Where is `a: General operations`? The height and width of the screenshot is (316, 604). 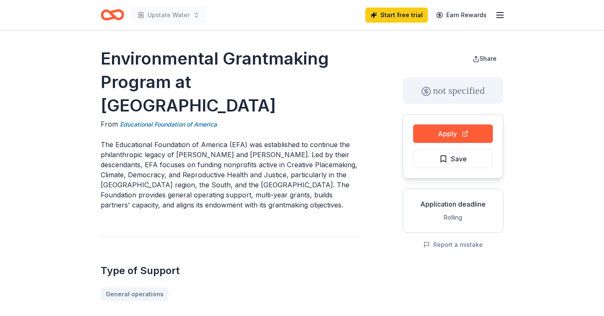 a: General operations is located at coordinates (135, 294).